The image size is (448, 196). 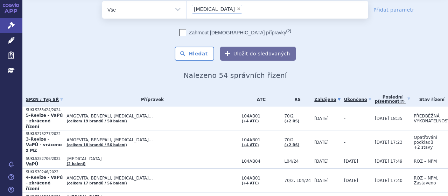 I want to click on a: Poslednípísemnost(?), so click(x=392, y=99).